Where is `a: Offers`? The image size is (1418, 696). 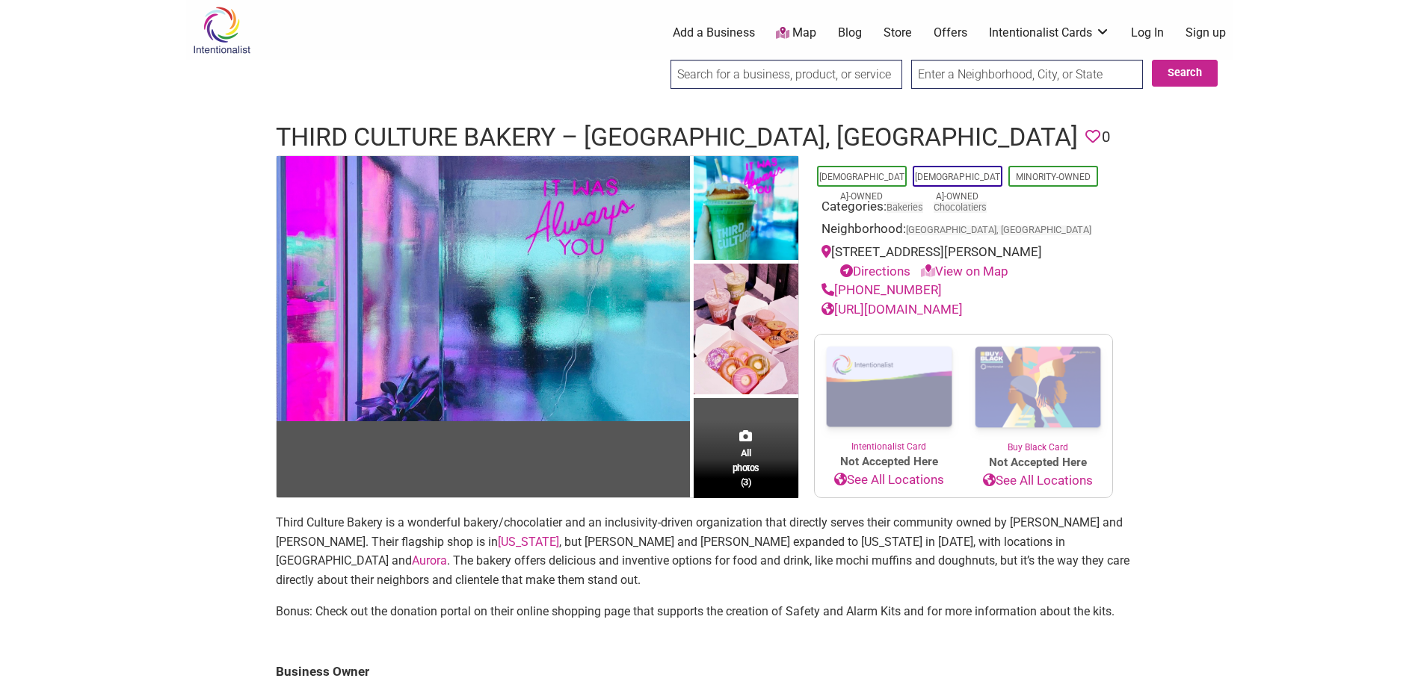
a: Offers is located at coordinates (950, 33).